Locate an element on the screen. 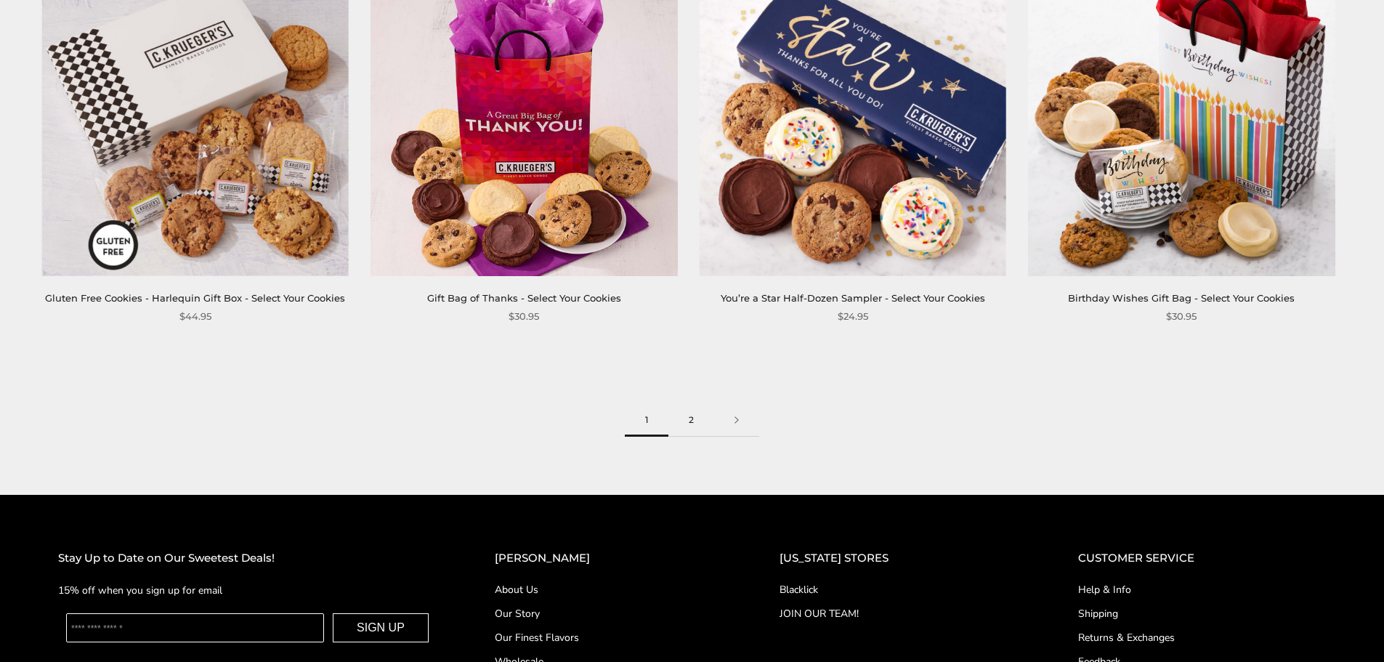 Image resolution: width=1384 pixels, height=662 pixels. a: Next page is located at coordinates (737, 420).